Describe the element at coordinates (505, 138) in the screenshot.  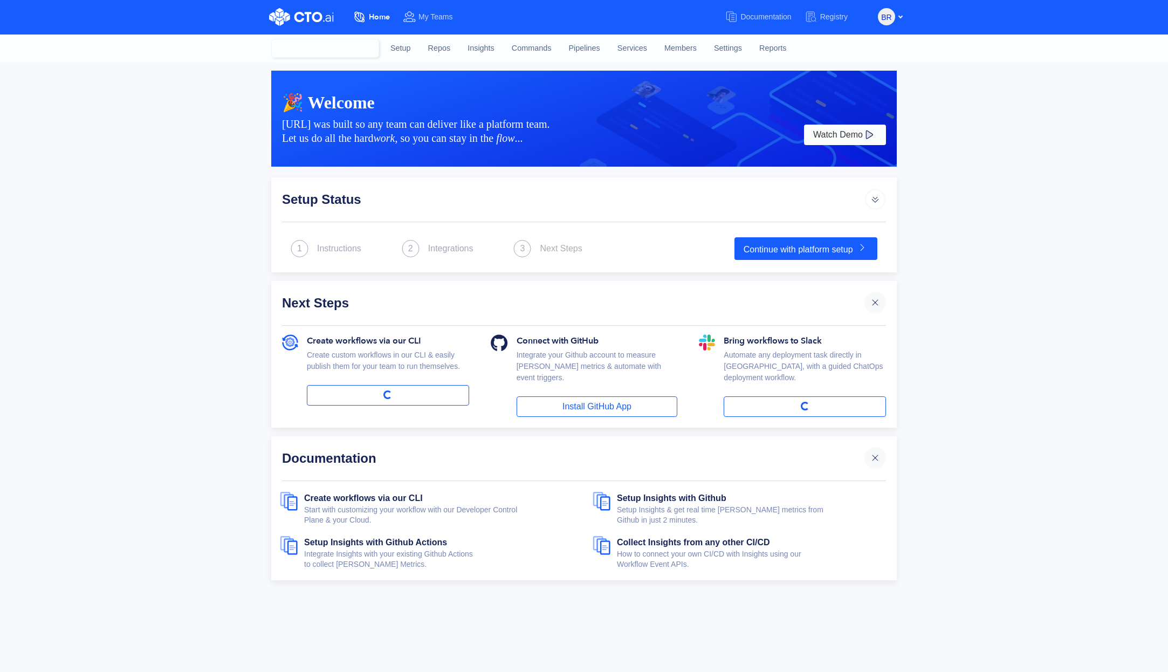
I see `i: flow` at that location.